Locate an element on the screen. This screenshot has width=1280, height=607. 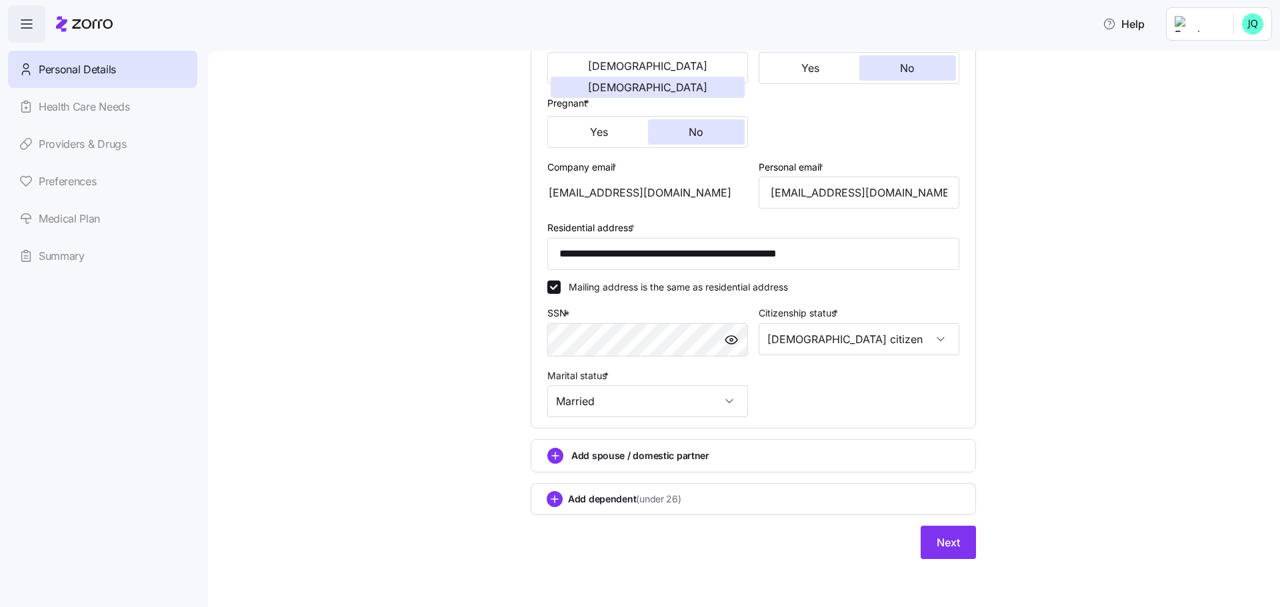
img: 4b8e4801d554be10763704beea63fd77 is located at coordinates (1253, 24).